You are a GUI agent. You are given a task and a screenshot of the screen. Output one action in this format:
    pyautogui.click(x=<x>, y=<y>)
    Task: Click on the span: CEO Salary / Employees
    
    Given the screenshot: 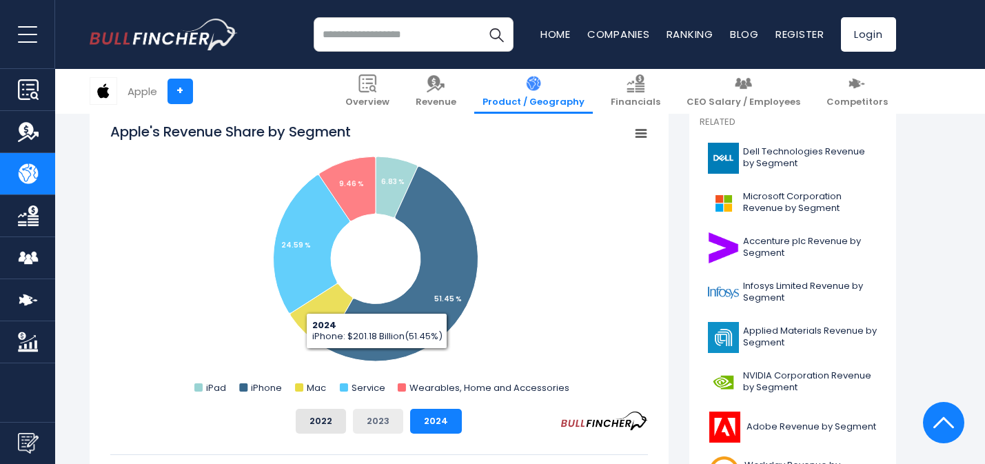 What is the action you would take?
    pyautogui.click(x=743, y=102)
    